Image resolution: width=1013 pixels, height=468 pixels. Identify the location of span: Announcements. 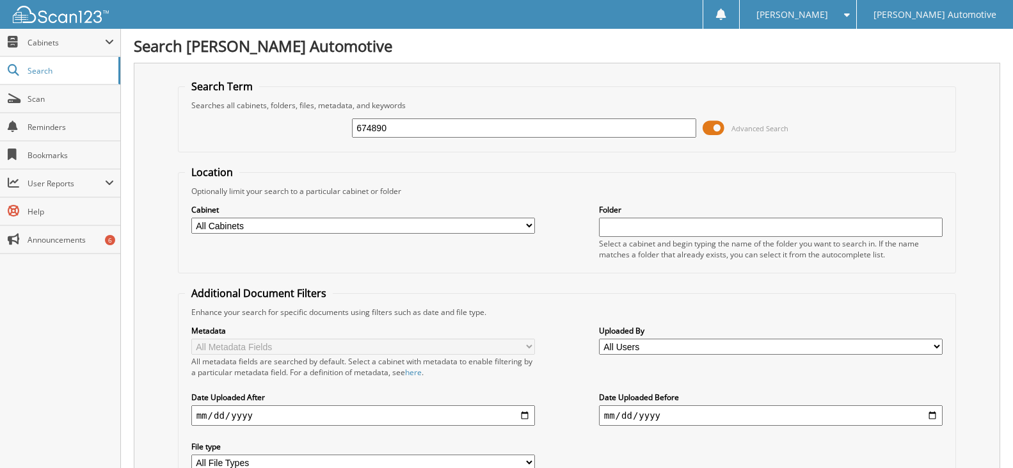
(70, 239).